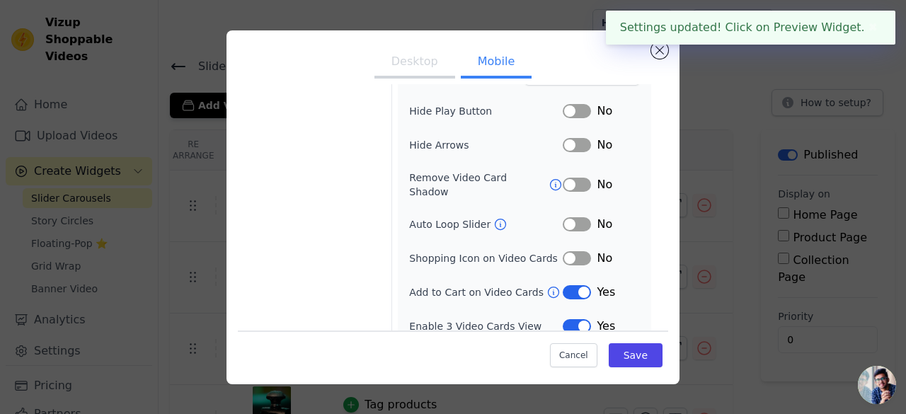 The image size is (906, 414). I want to click on label: Add to Cart on Video Cards, so click(478, 292).